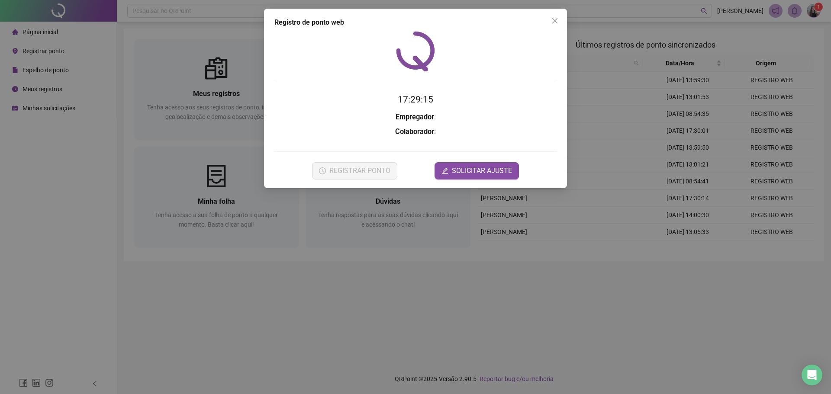  I want to click on button: editSOLICITAR AJUSTE, so click(477, 171).